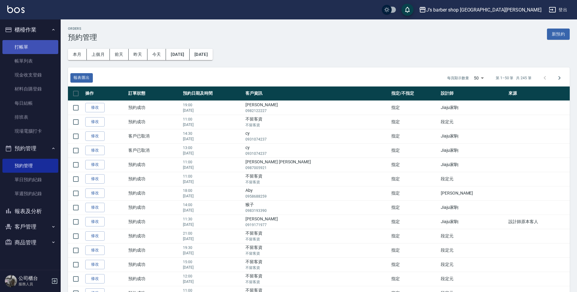 The image size is (577, 292). Describe the element at coordinates (473, 94) in the screenshot. I see `th: 設計師` at that location.